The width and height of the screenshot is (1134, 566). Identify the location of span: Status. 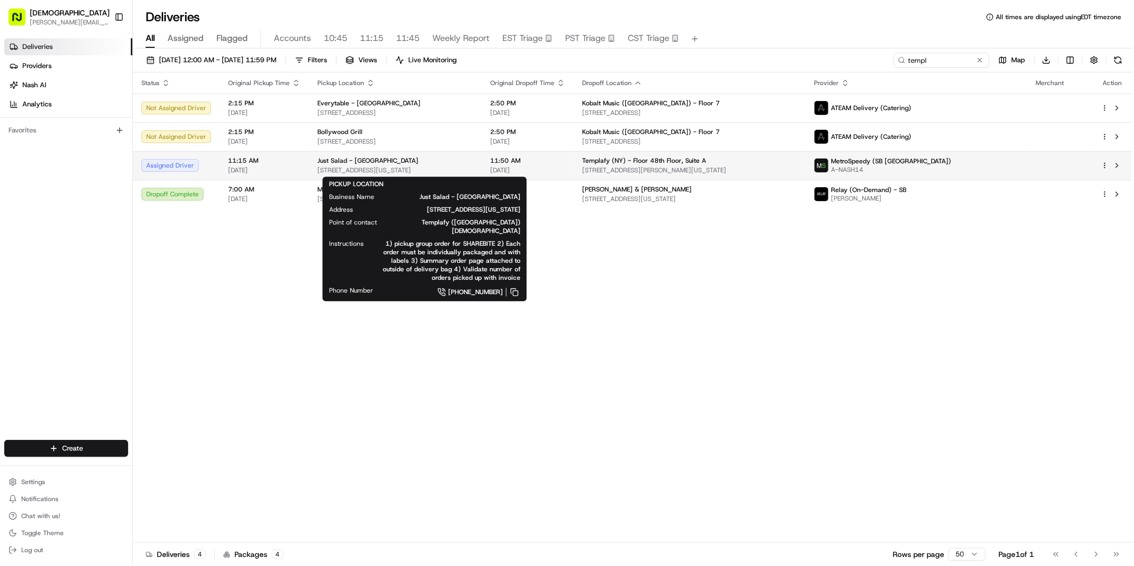
(151, 83).